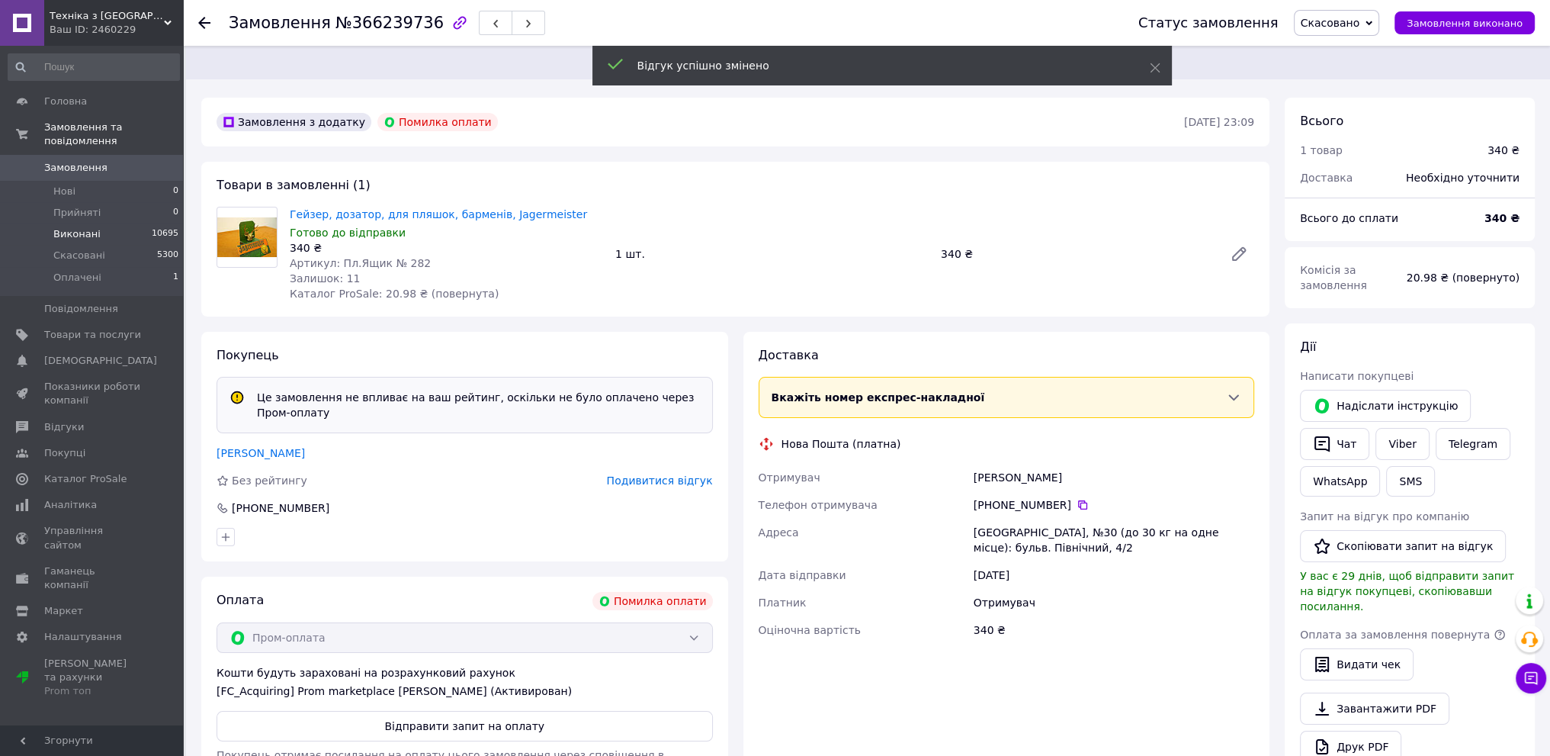  I want to click on span: Гаманець компанії, so click(92, 578).